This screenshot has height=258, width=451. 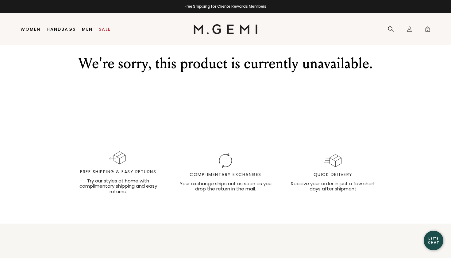 What do you see at coordinates (333, 186) in the screenshot?
I see `div: Receive your order in just a few short days after shipment` at bounding box center [333, 186].